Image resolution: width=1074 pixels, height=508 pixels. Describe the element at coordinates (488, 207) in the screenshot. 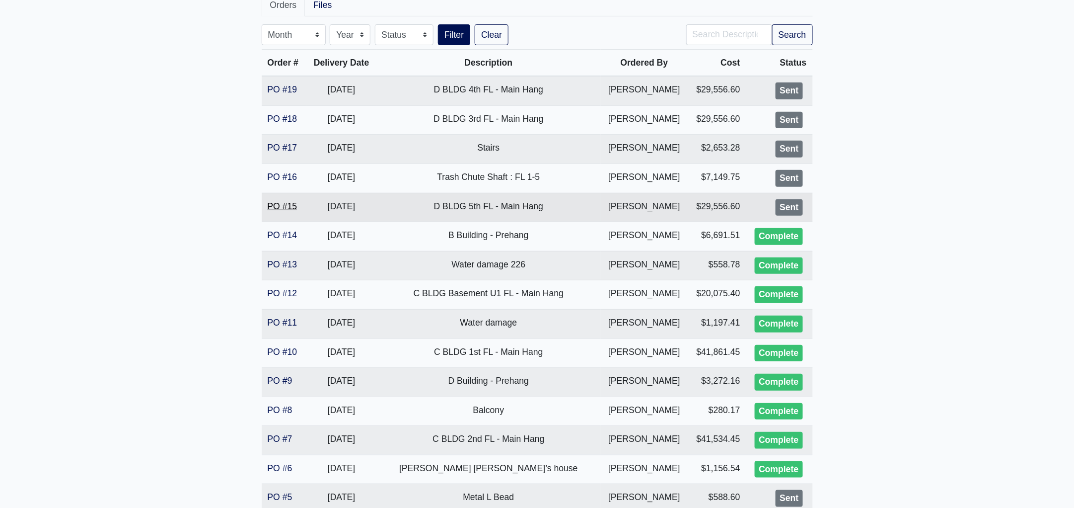

I see `td: D BLDG 5th FL - Main Hang` at that location.